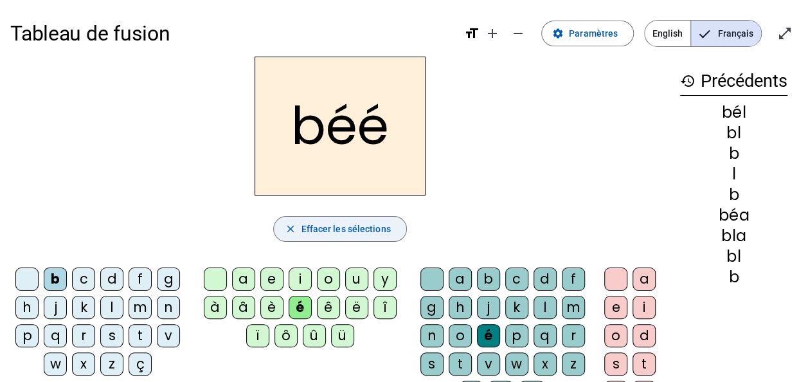  Describe the element at coordinates (258, 335) in the screenshot. I see `div: ï` at that location.